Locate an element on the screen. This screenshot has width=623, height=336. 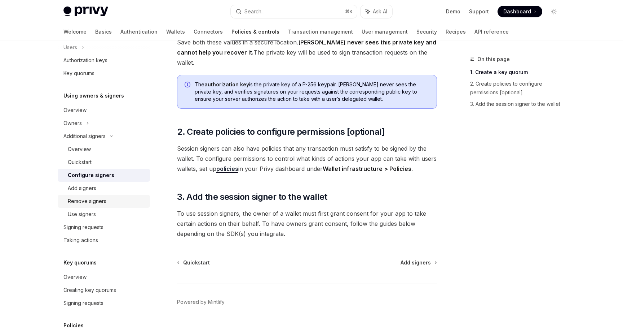
span: Ask AI is located at coordinates (380, 12).